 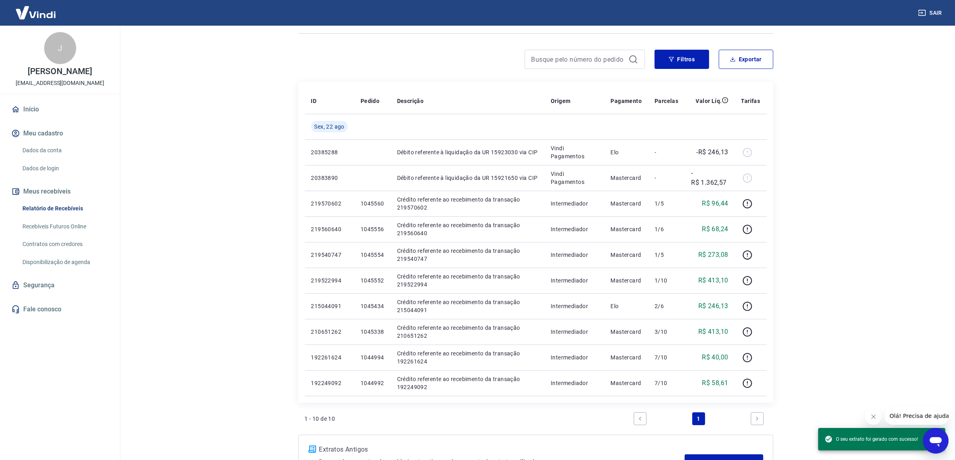 I want to click on a: Previous page, so click(x=640, y=419).